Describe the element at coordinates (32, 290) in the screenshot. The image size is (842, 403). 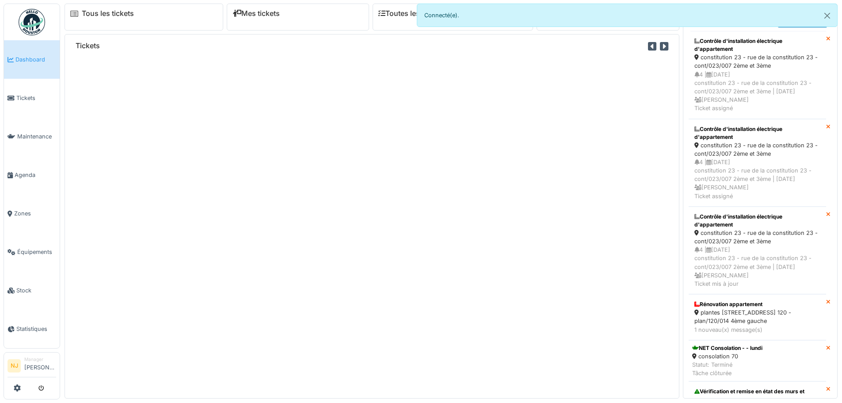
I see `a: Stock` at that location.